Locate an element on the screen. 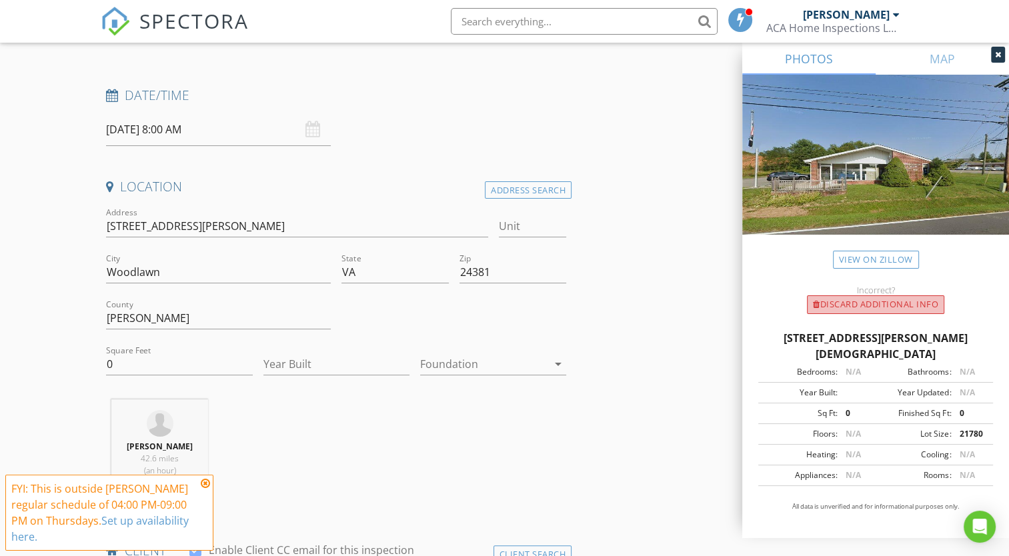 The image size is (1009, 556). img: The Best Home Inspection Software - Spectora is located at coordinates (115, 21).